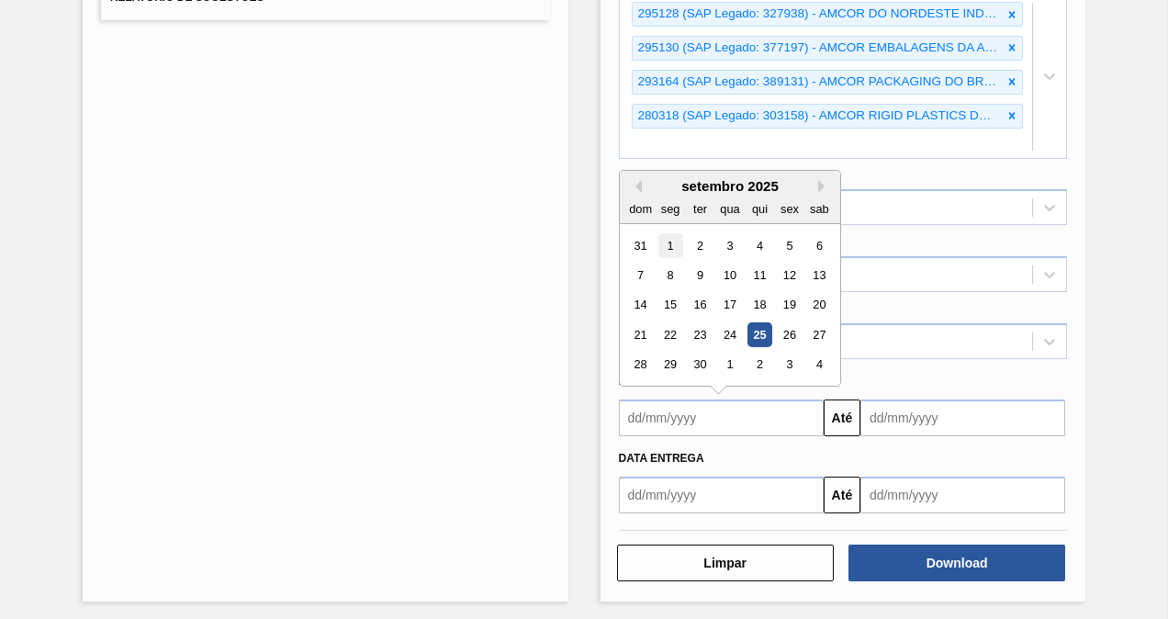 This screenshot has width=1168, height=619. Describe the element at coordinates (669, 244) in the screenshot. I see `div: Choose segunda-feira, 1 de setembro de 2025` at that location.